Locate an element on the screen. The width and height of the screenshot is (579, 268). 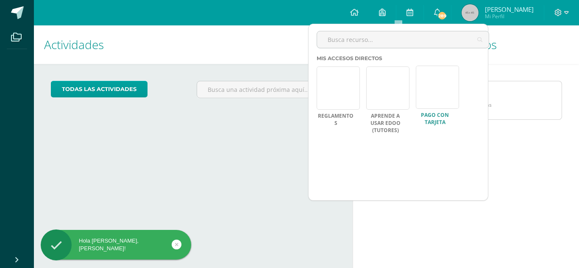
h1: Actividades is located at coordinates (193, 45).